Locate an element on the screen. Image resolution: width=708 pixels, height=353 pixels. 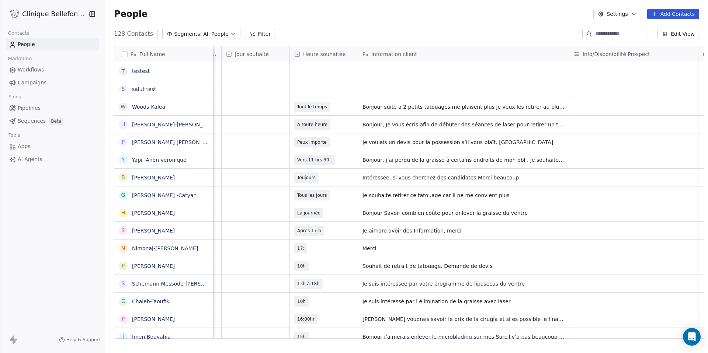
button: Filter is located at coordinates (260, 34).